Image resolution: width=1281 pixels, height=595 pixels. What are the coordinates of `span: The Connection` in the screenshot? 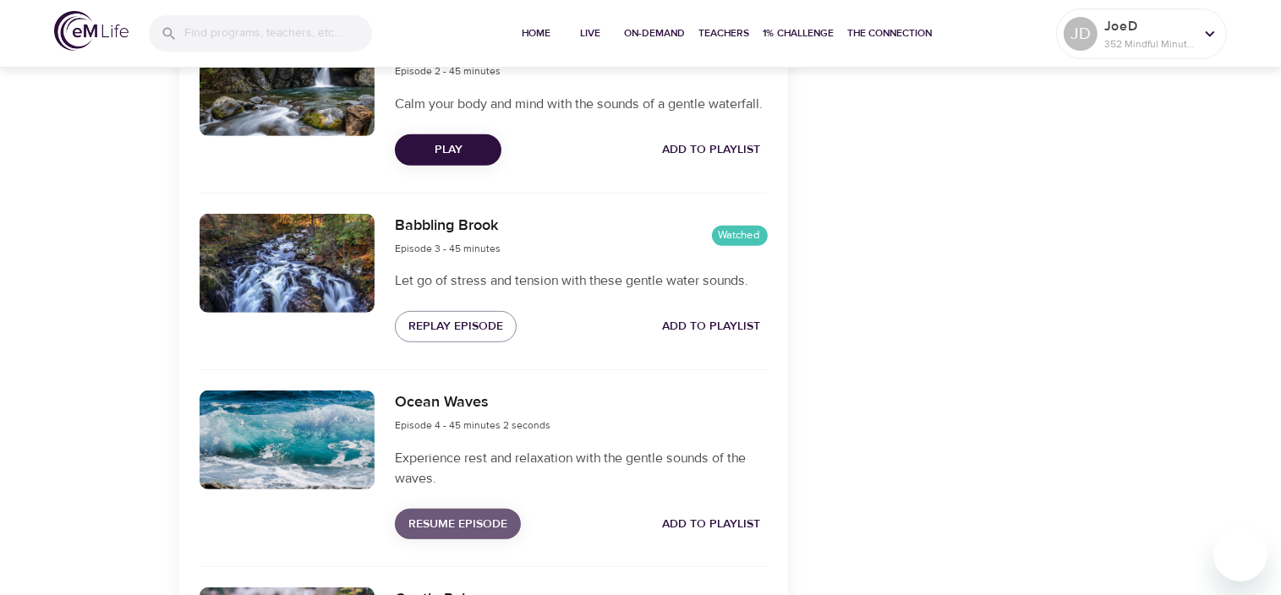 It's located at (890, 33).